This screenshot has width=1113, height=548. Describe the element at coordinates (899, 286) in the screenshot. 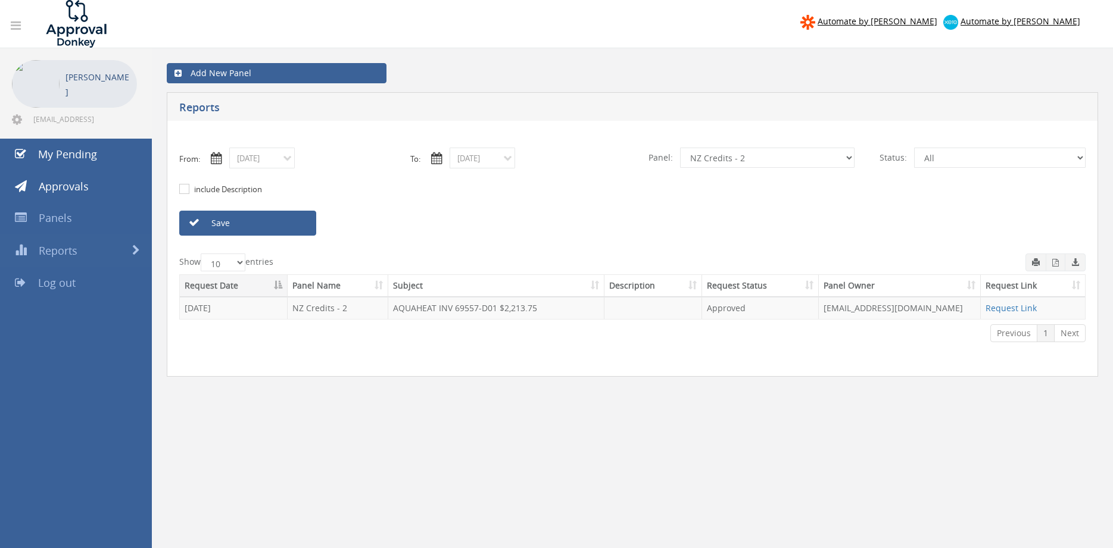

I see `th: Panel Owner: activate to sort column ascending` at that location.